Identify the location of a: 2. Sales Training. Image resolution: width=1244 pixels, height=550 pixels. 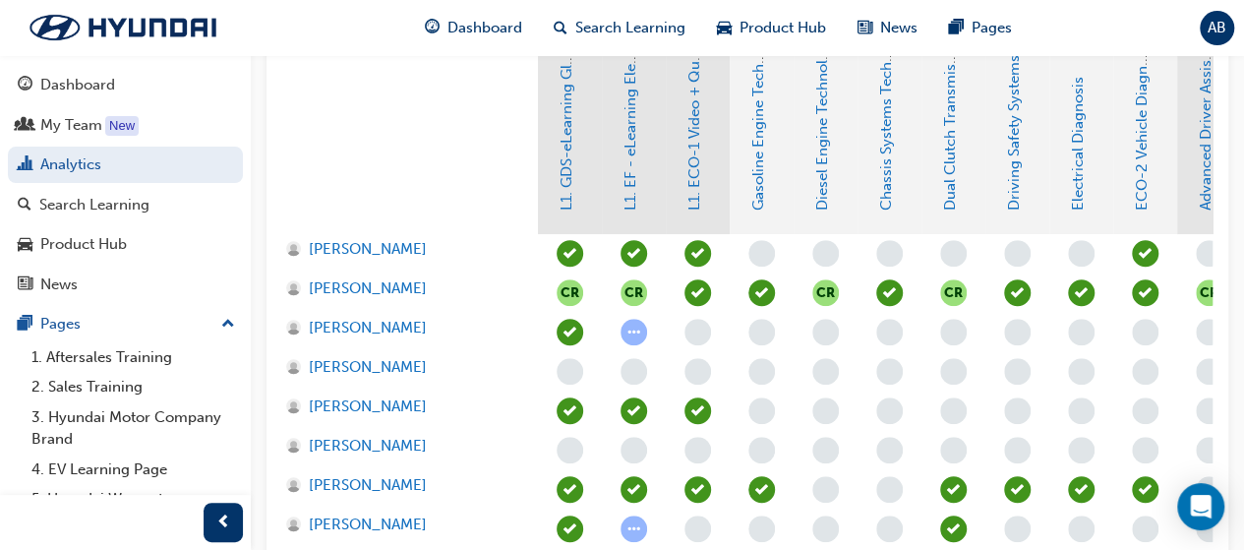
(133, 386).